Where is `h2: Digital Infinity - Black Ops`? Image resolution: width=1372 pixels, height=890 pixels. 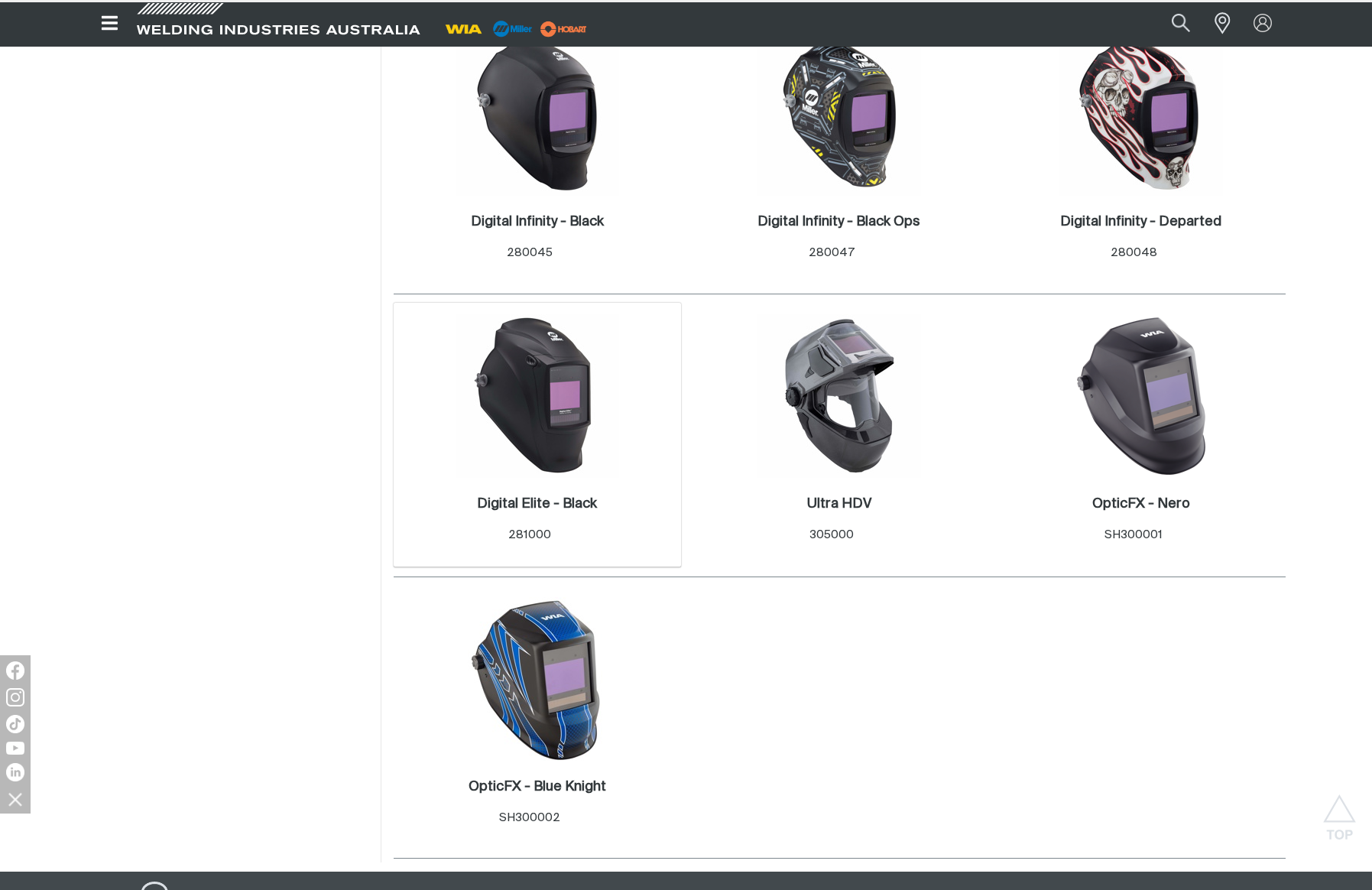 h2: Digital Infinity - Black Ops is located at coordinates (838, 222).